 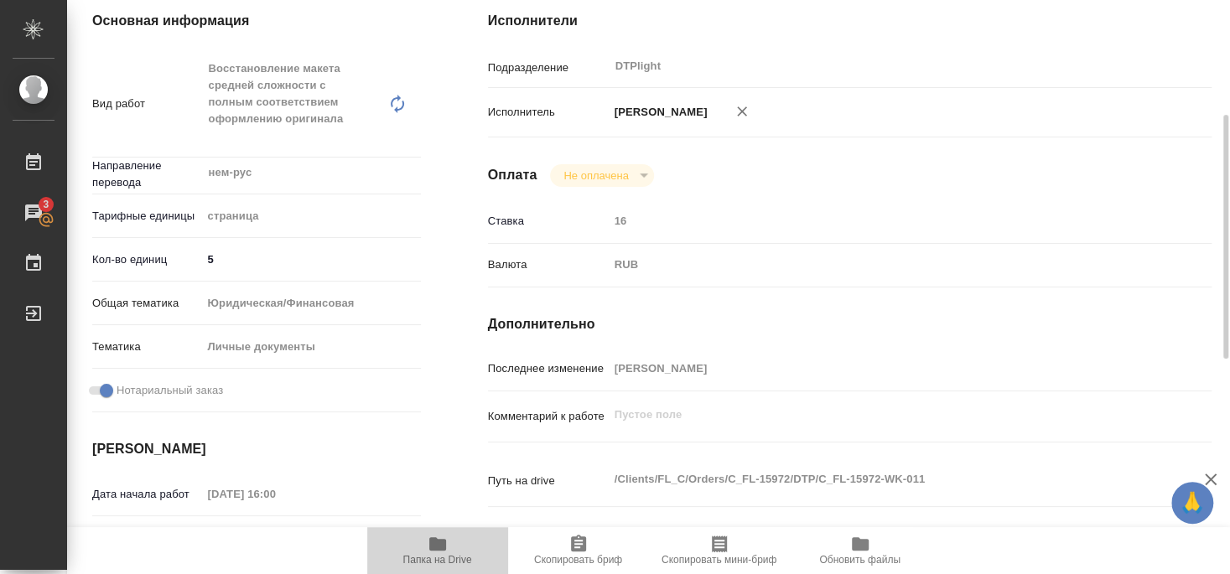 What do you see at coordinates (147, 495) in the screenshot?
I see `p: Дата начала работ` at bounding box center [147, 495].